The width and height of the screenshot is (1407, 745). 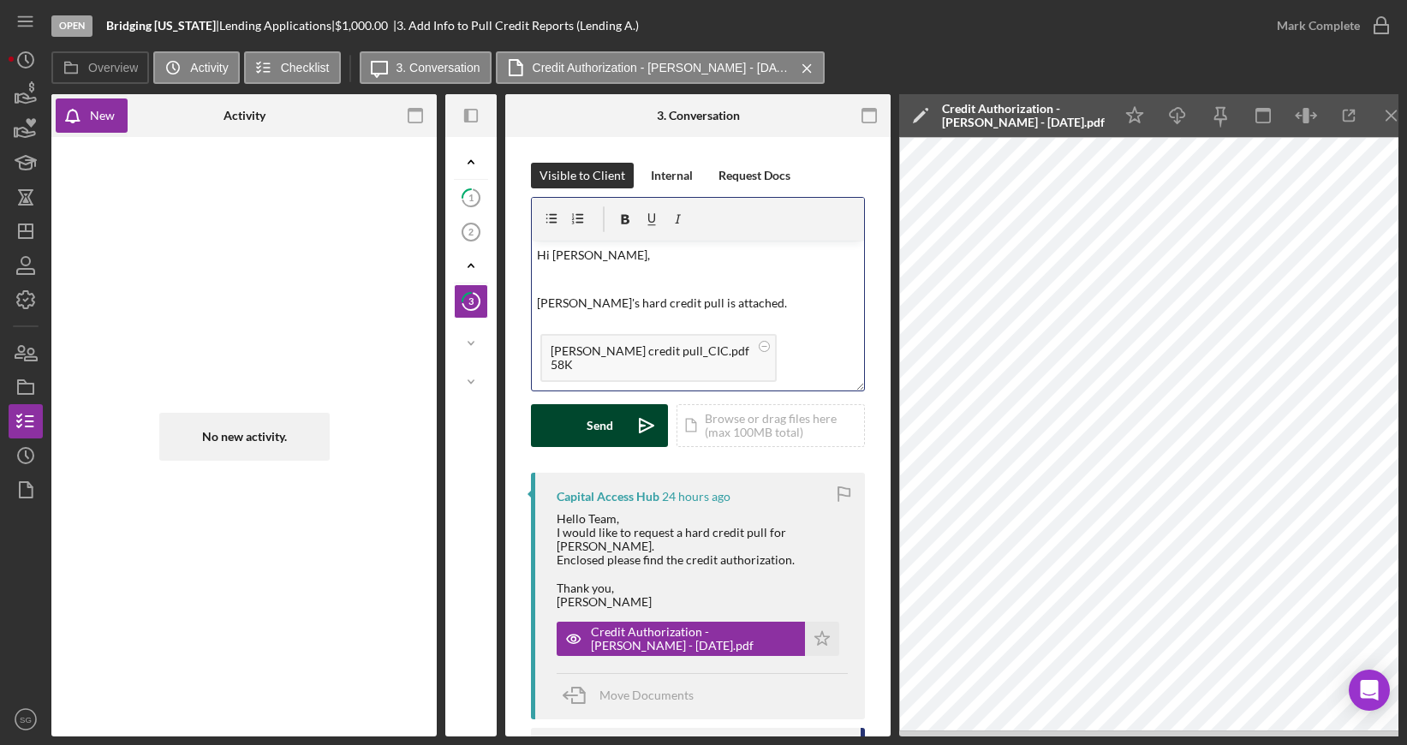 What do you see at coordinates (471, 197) in the screenshot?
I see `tspan: 1` at bounding box center [471, 197].